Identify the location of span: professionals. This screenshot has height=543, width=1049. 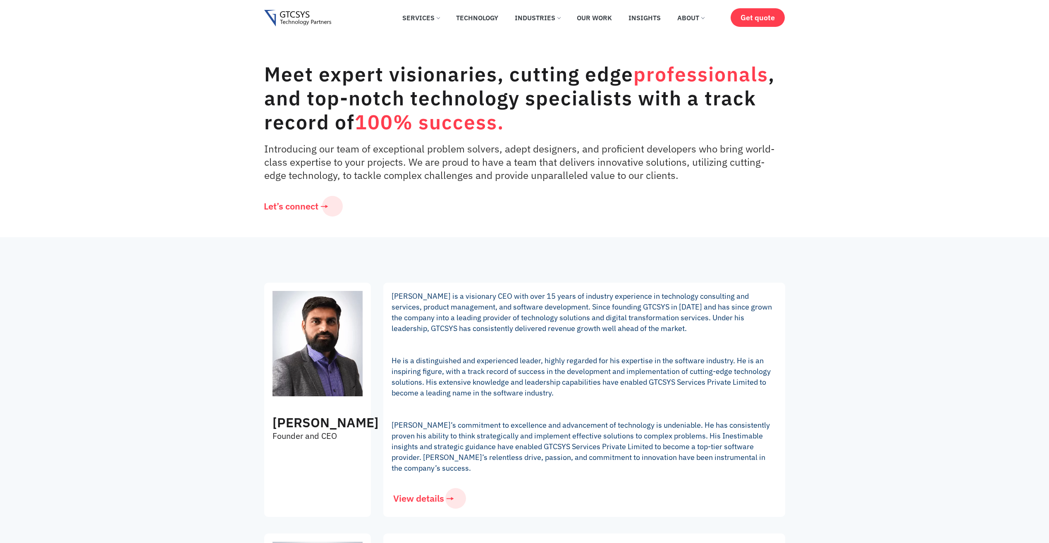
(701, 74).